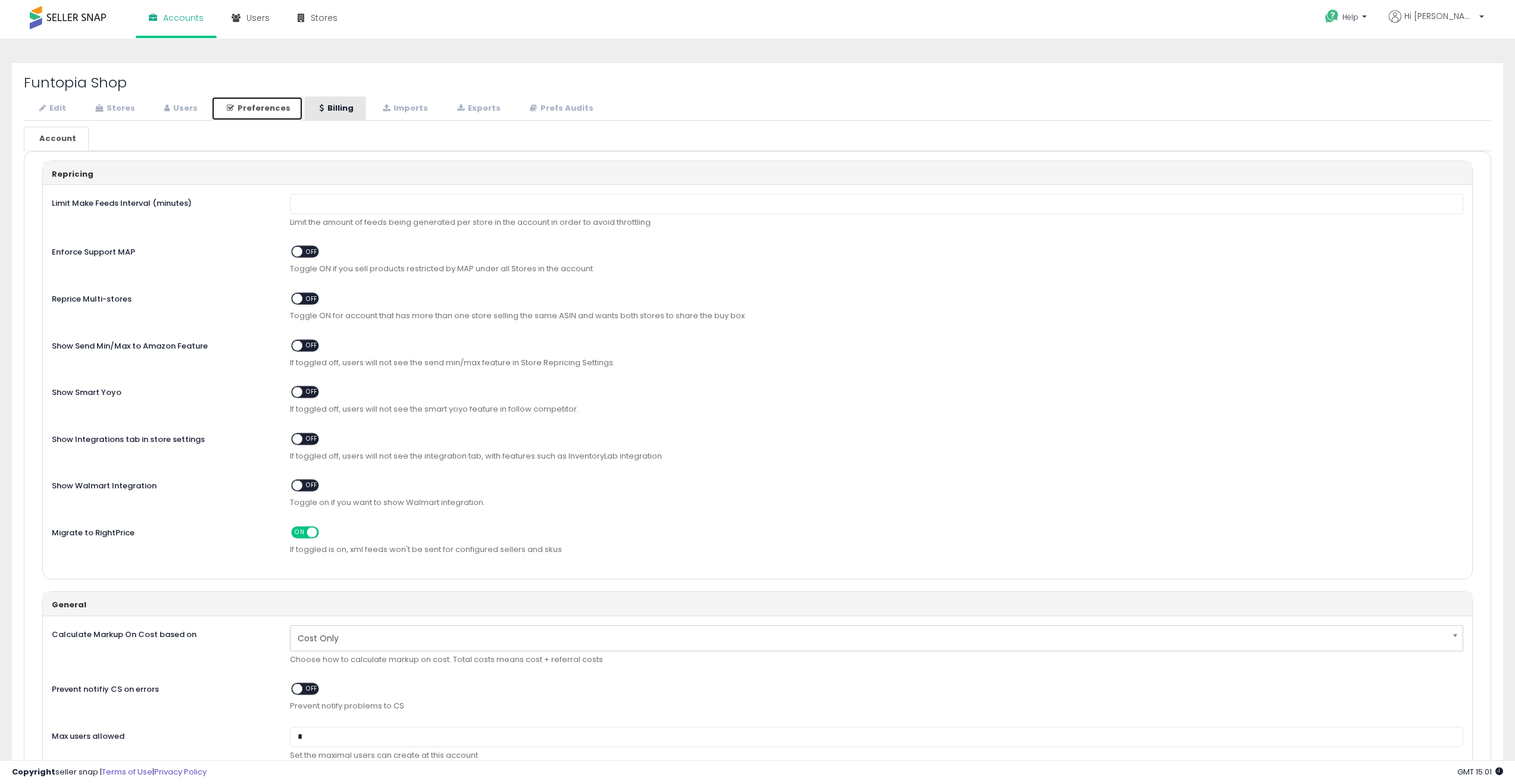 The height and width of the screenshot is (784, 1515). I want to click on label: Show Smart Yoyo, so click(162, 391).